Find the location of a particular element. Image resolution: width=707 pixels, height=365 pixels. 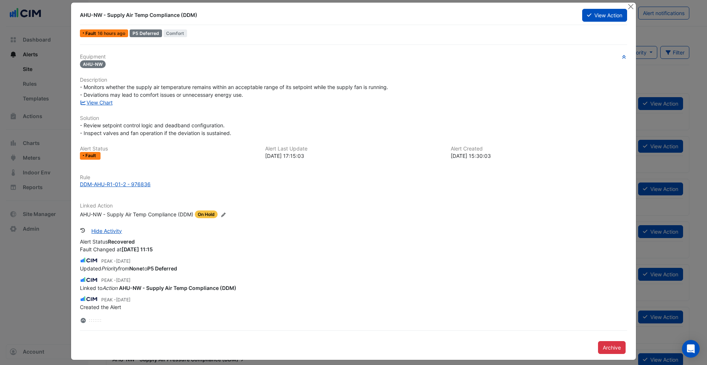

h6: Alert Last Update is located at coordinates (353, 149).